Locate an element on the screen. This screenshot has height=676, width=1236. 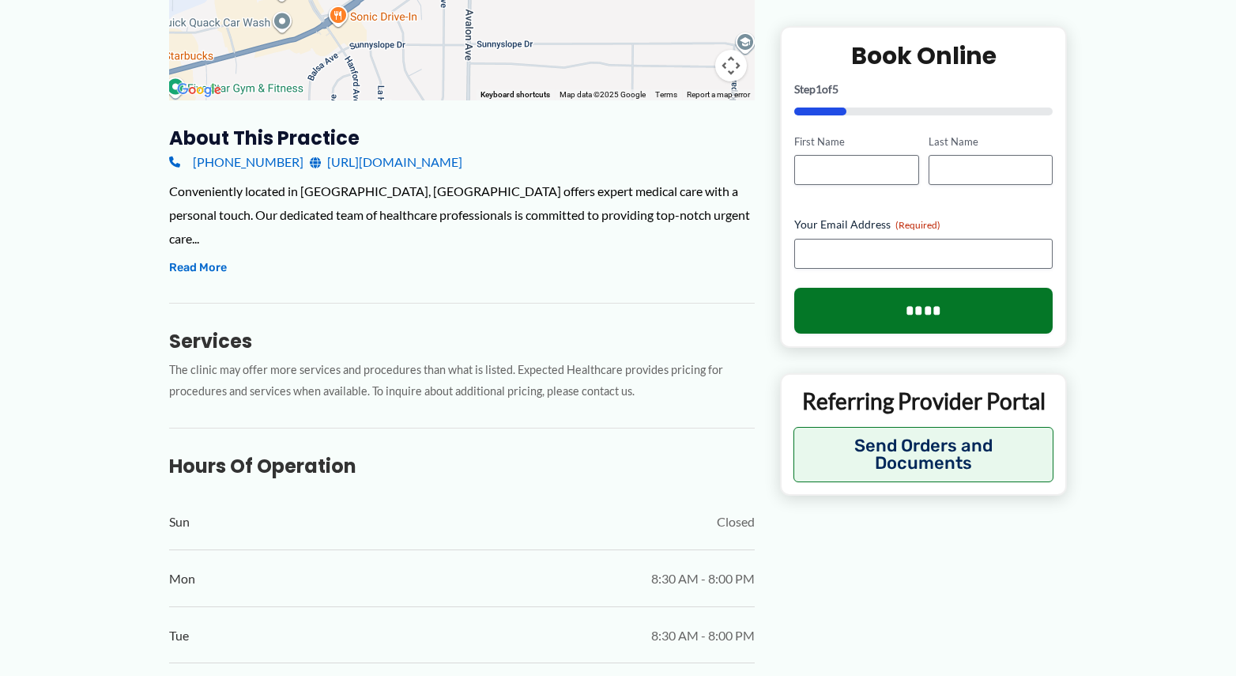
button: Read More is located at coordinates (198, 268).